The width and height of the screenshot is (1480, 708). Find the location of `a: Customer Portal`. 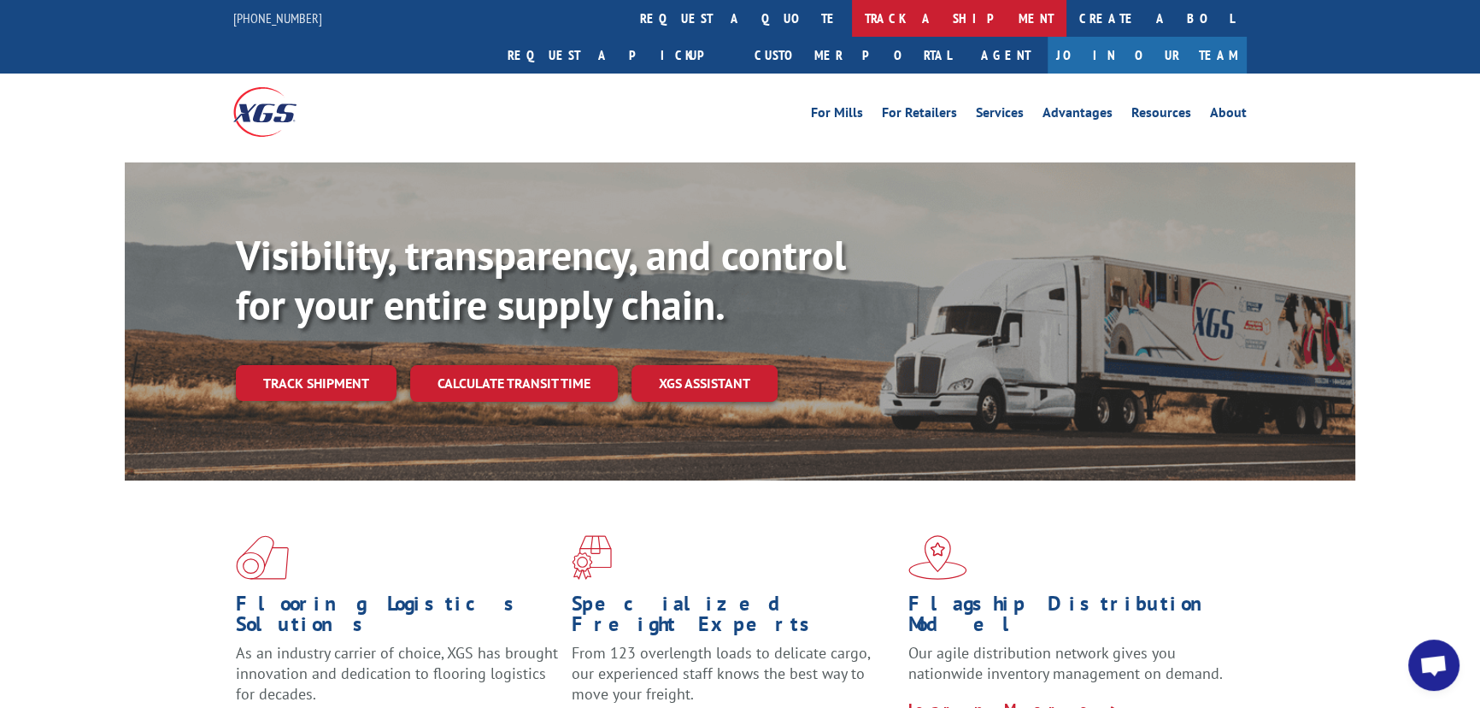

a: Customer Portal is located at coordinates (853, 55).